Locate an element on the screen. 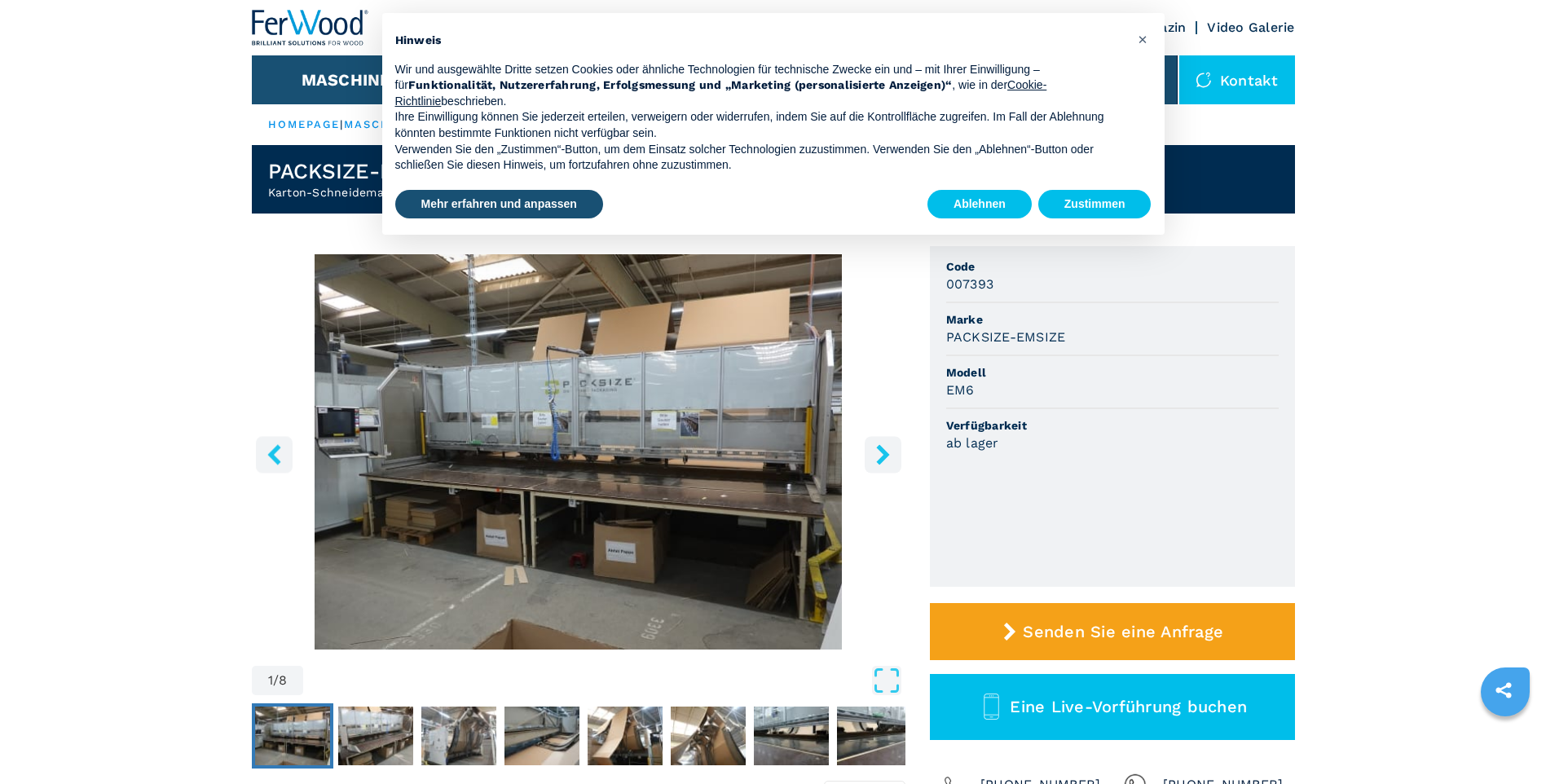 The image size is (1546, 784). h1: PACKSIZE-EMSIZE - EM6 is located at coordinates (399, 171).